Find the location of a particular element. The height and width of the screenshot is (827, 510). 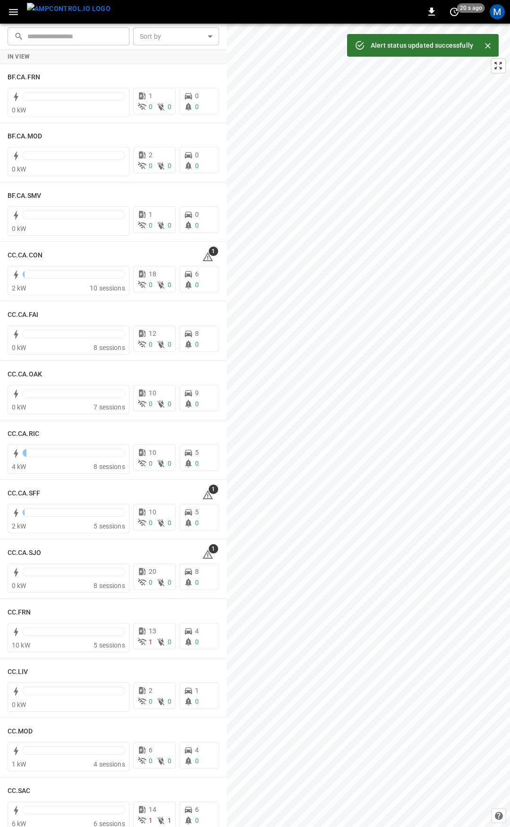

strong: In View is located at coordinates (19, 57).